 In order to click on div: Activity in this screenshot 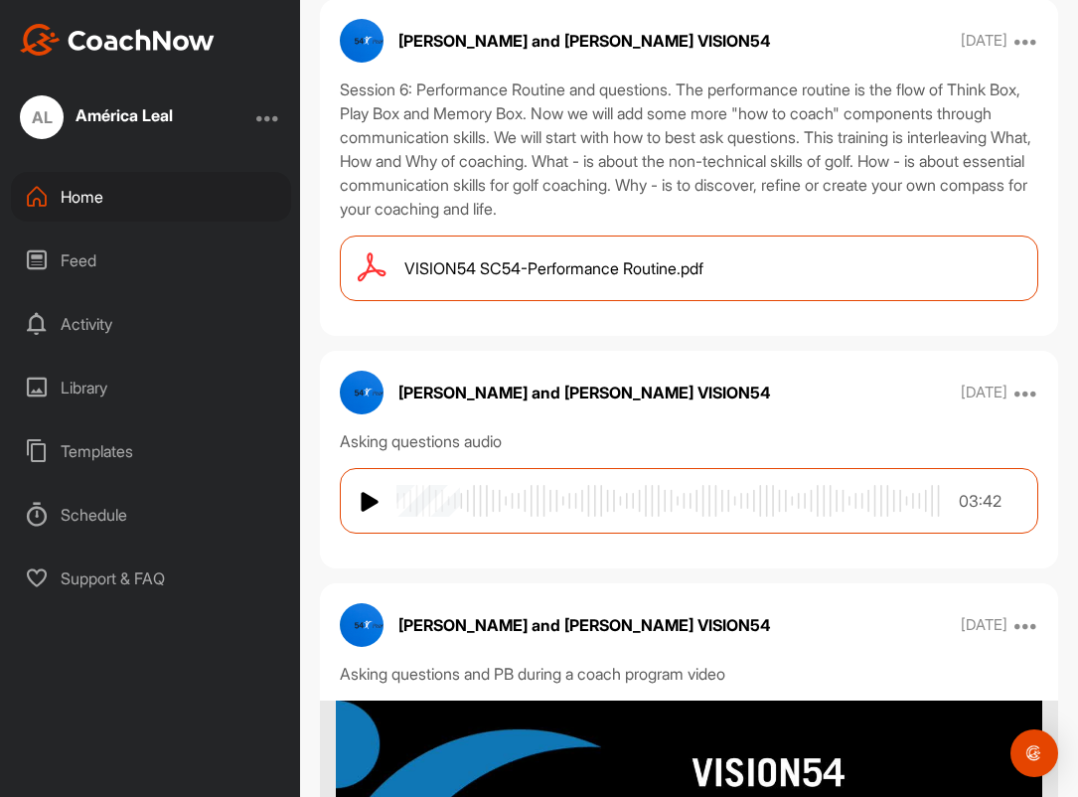, I will do `click(151, 324)`.